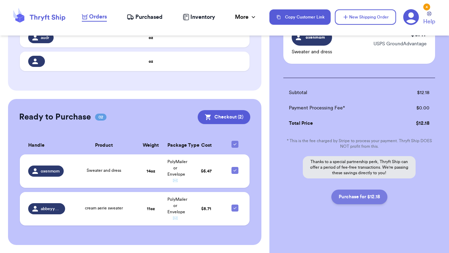 The image size is (449, 253). What do you see at coordinates (246, 17) in the screenshot?
I see `div: More` at bounding box center [246, 17].